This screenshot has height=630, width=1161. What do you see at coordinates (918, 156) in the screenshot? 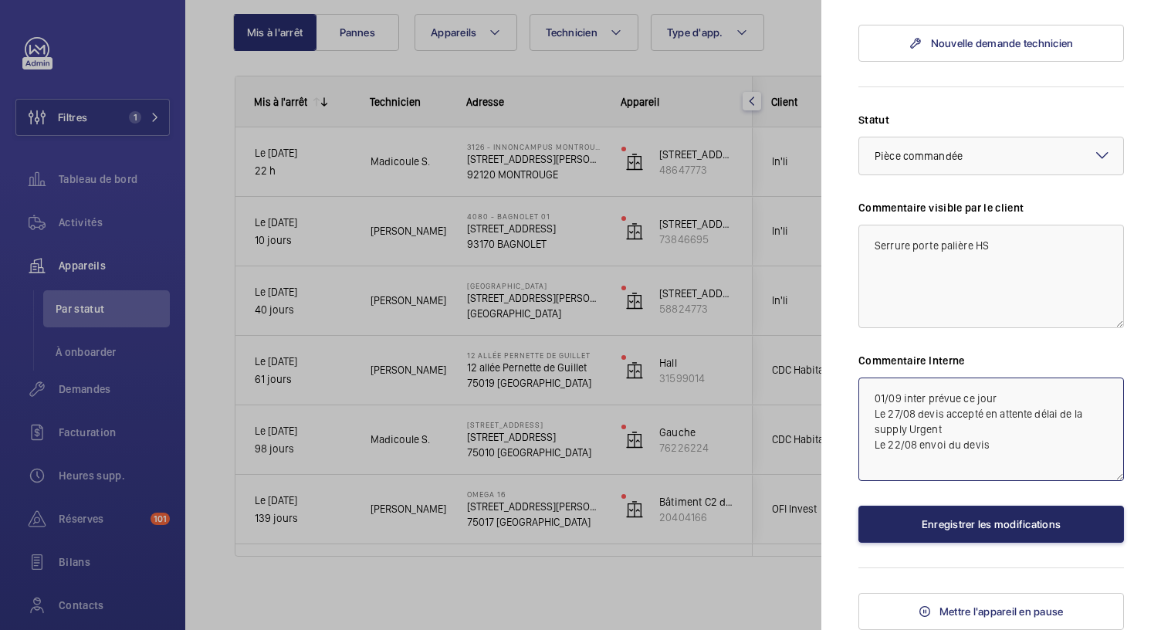
I see `span: Pièce commandée` at bounding box center [918, 156].